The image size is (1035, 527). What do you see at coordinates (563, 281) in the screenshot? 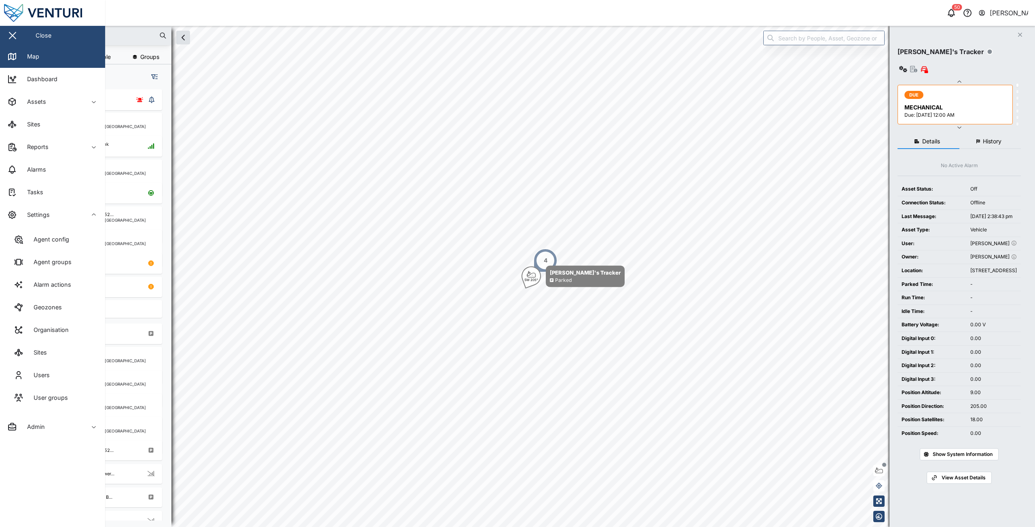
I see `div: Parked` at bounding box center [563, 281].